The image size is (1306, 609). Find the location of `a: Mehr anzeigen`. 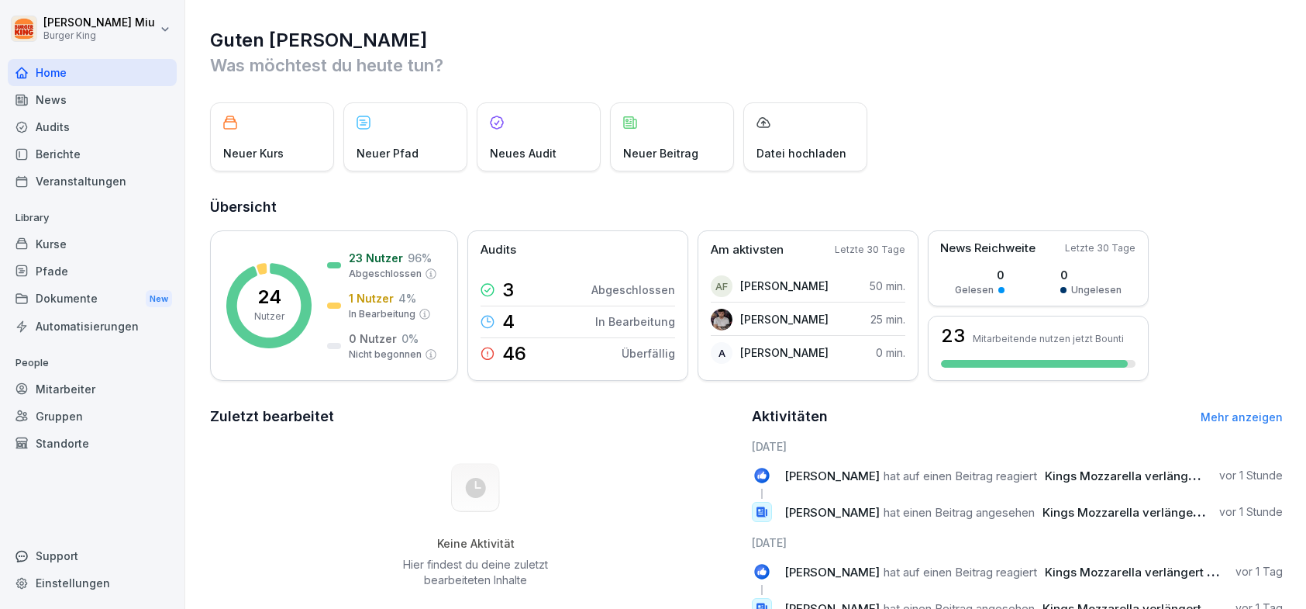

a: Mehr anzeigen is located at coordinates (1242, 416).